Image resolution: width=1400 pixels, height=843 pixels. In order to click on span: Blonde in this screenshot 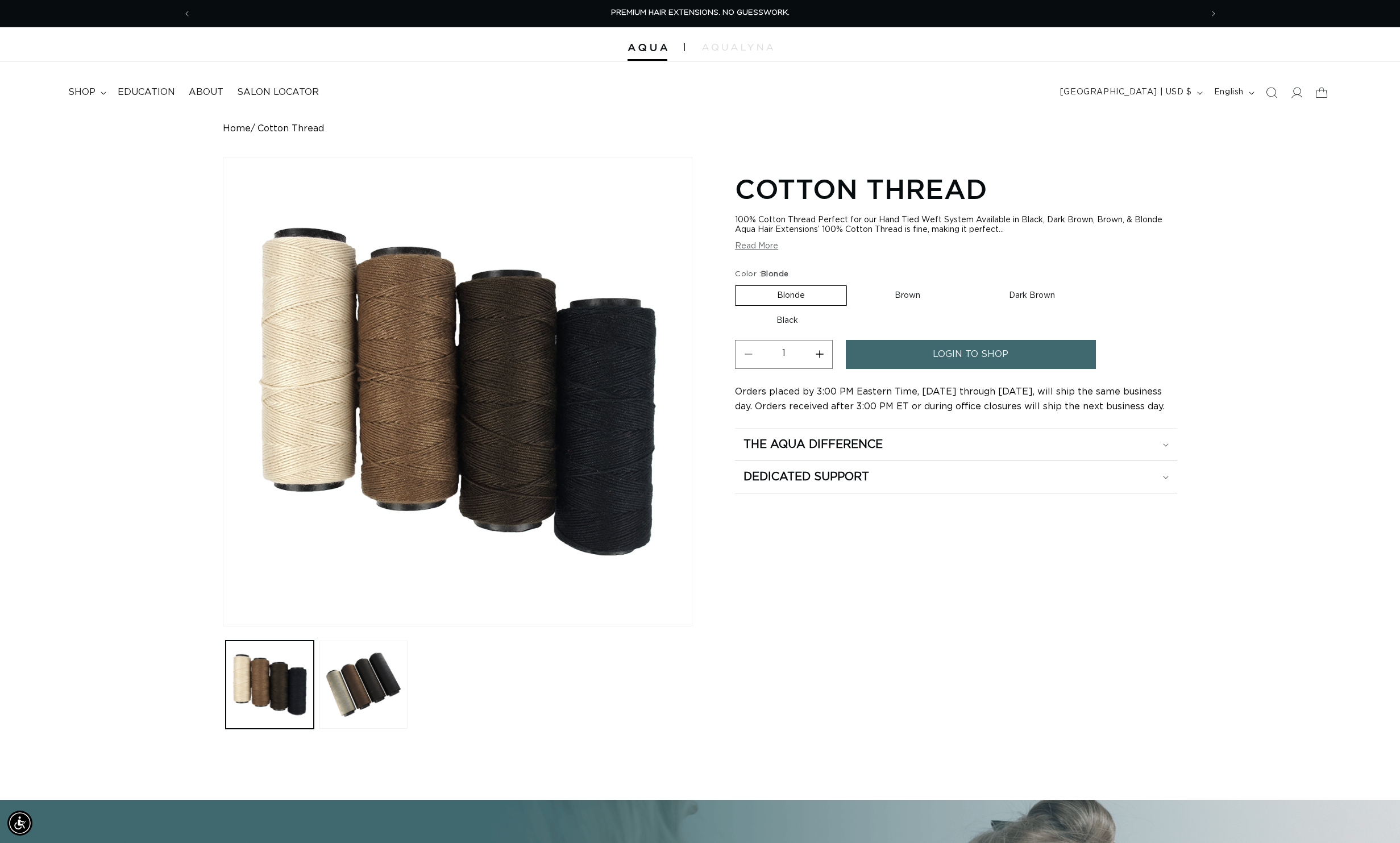, I will do `click(775, 275)`.